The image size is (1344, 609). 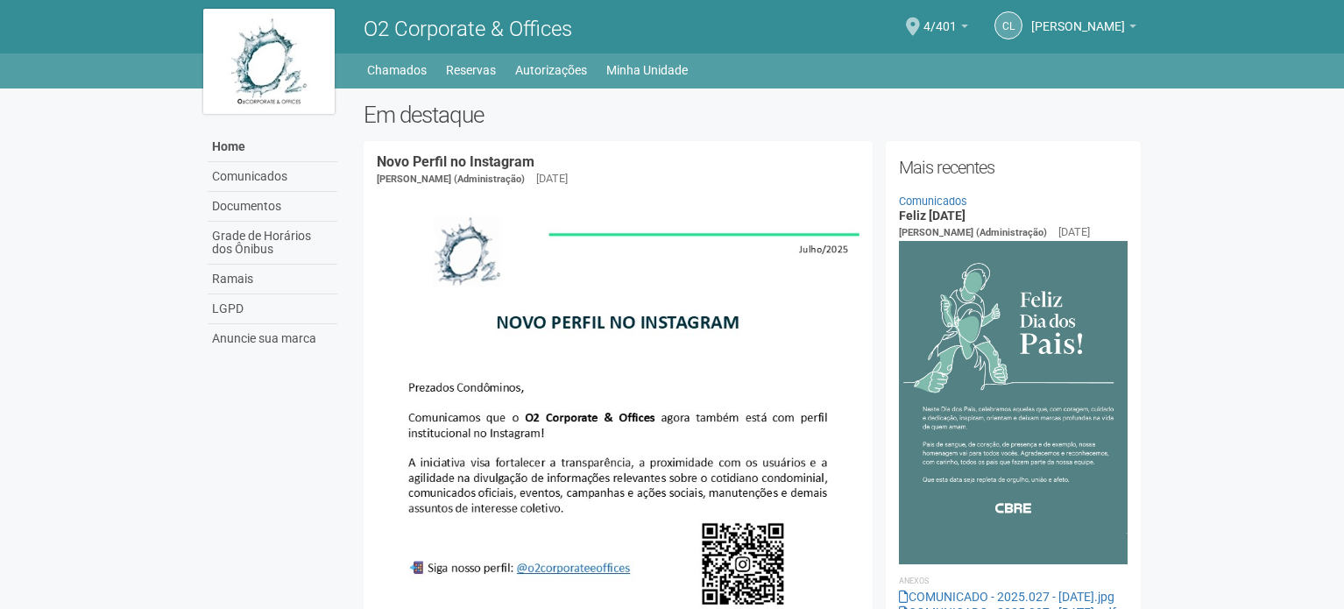 What do you see at coordinates (1013, 402) in the screenshot?
I see `img: COMUNICADO%20-%202025.027%20-%20Dia%20dos%20Pais.jpg` at bounding box center [1013, 402].